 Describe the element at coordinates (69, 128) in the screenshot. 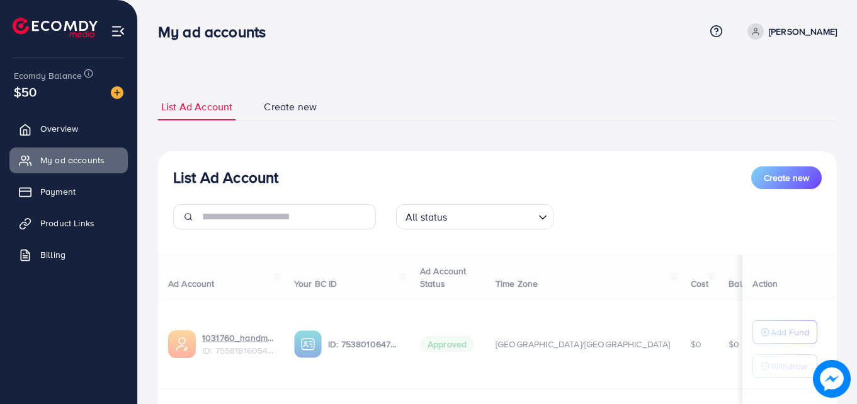

I see `a: Overview` at that location.